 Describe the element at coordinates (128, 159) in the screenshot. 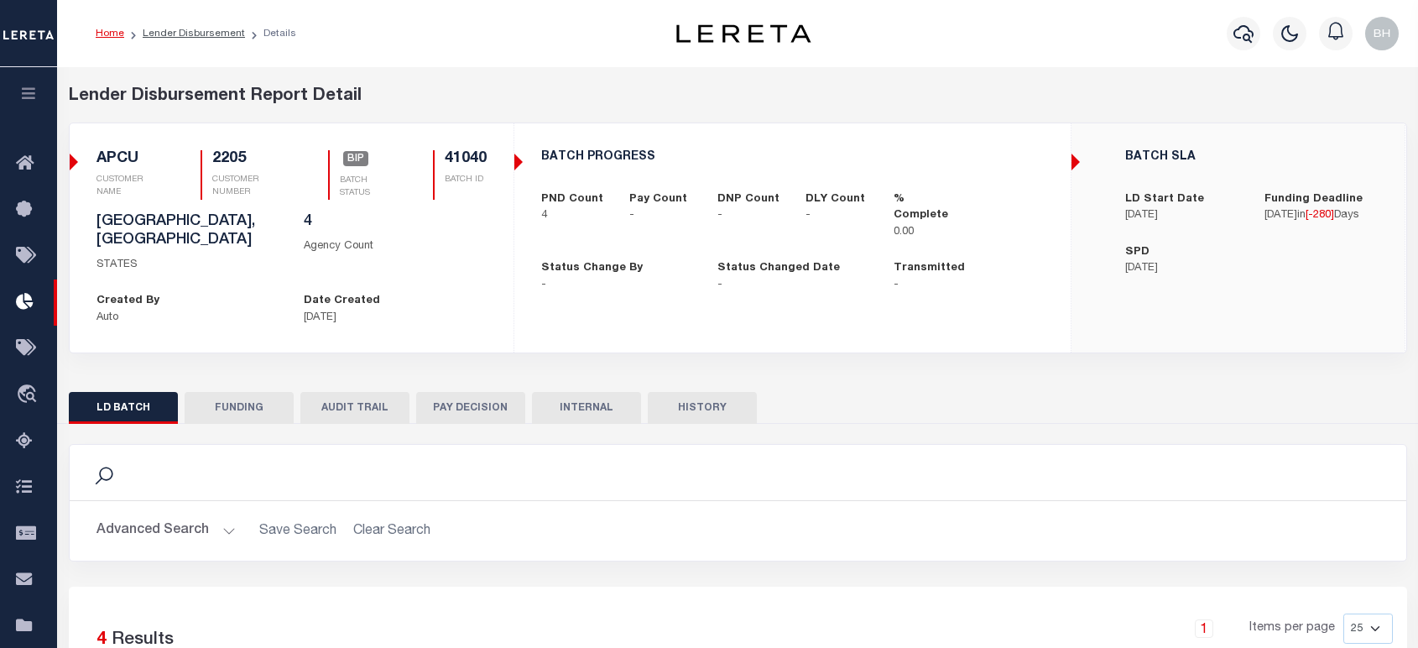

I see `h5: APCU` at that location.